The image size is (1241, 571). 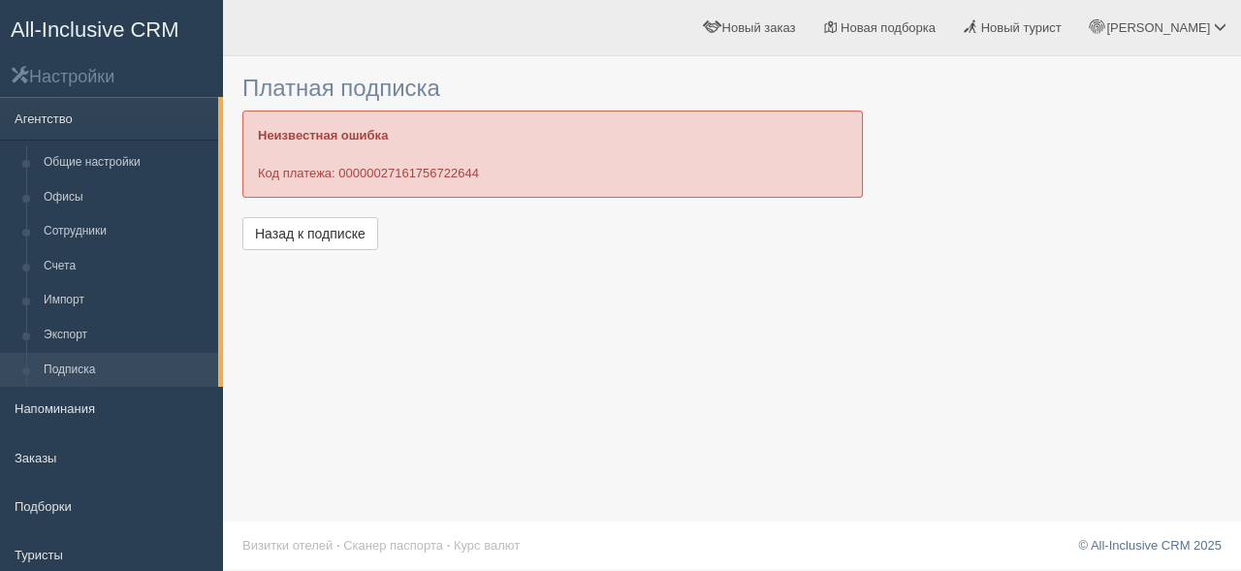 I want to click on a: Курс валют, so click(x=487, y=545).